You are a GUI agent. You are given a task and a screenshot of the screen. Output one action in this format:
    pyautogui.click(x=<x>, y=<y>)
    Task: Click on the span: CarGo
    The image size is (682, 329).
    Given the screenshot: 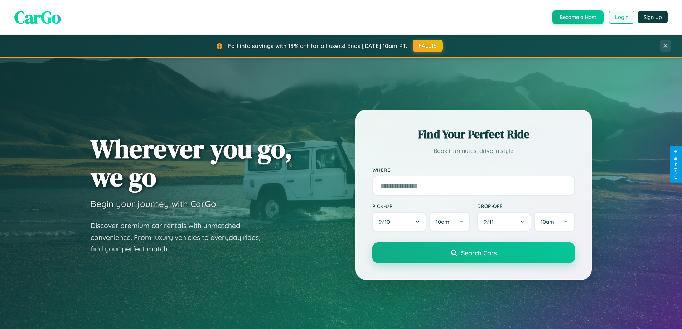 What is the action you would take?
    pyautogui.click(x=38, y=17)
    